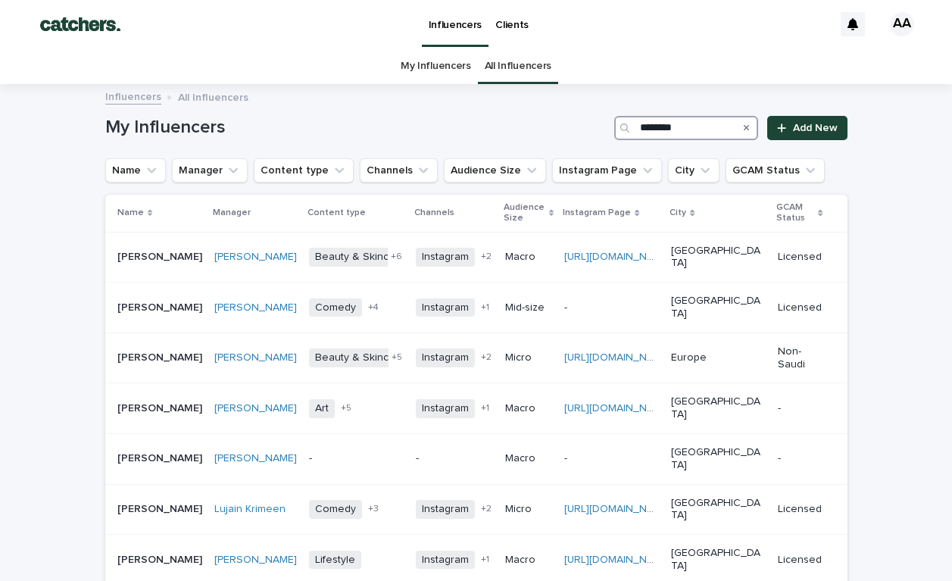 The height and width of the screenshot is (581, 952). Describe the element at coordinates (357, 127) in the screenshot. I see `h1: My Influencers` at that location.